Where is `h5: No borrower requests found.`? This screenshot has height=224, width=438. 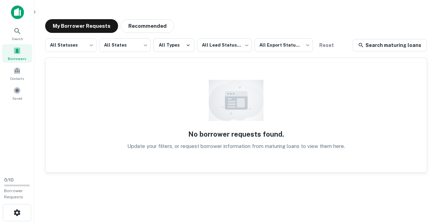 h5: No borrower requests found. is located at coordinates (236, 134).